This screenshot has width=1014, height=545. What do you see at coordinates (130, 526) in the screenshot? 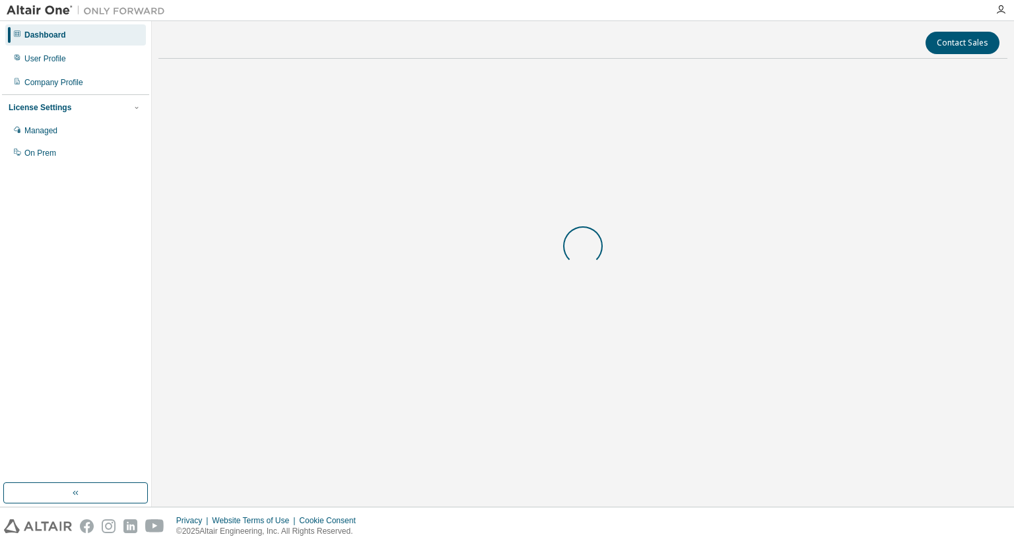
I see `img: linkedin.svg` at bounding box center [130, 526].